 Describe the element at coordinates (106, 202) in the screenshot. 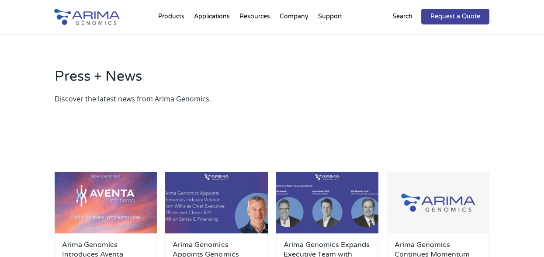

I see `img: AventaLymphoma-500x300.jpg` at that location.